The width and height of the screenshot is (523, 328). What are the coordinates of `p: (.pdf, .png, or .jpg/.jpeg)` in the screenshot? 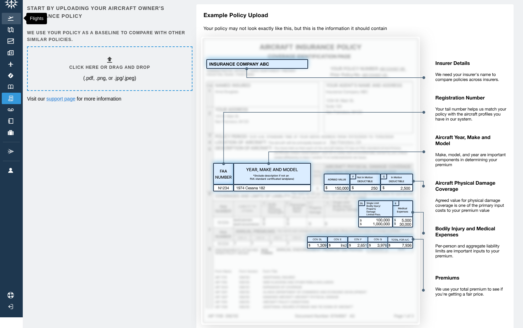 It's located at (110, 78).